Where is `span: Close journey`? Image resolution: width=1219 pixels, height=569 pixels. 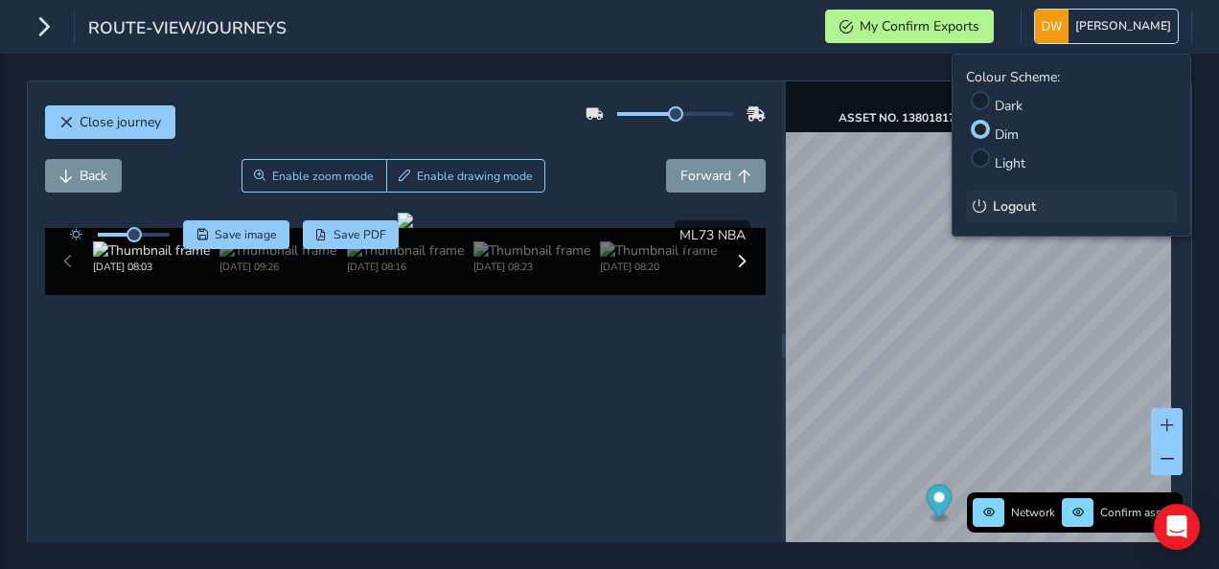
span: Close journey is located at coordinates (120, 122).